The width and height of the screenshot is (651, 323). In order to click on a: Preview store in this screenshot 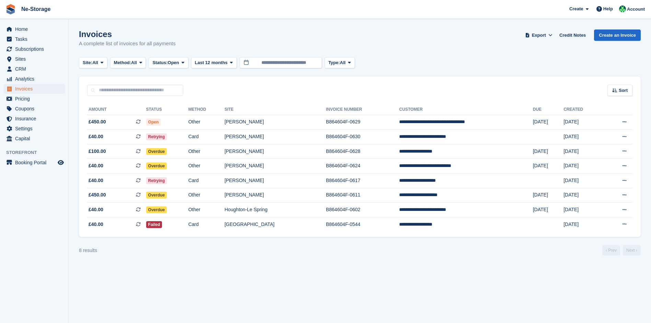, I will do `click(61, 163)`.